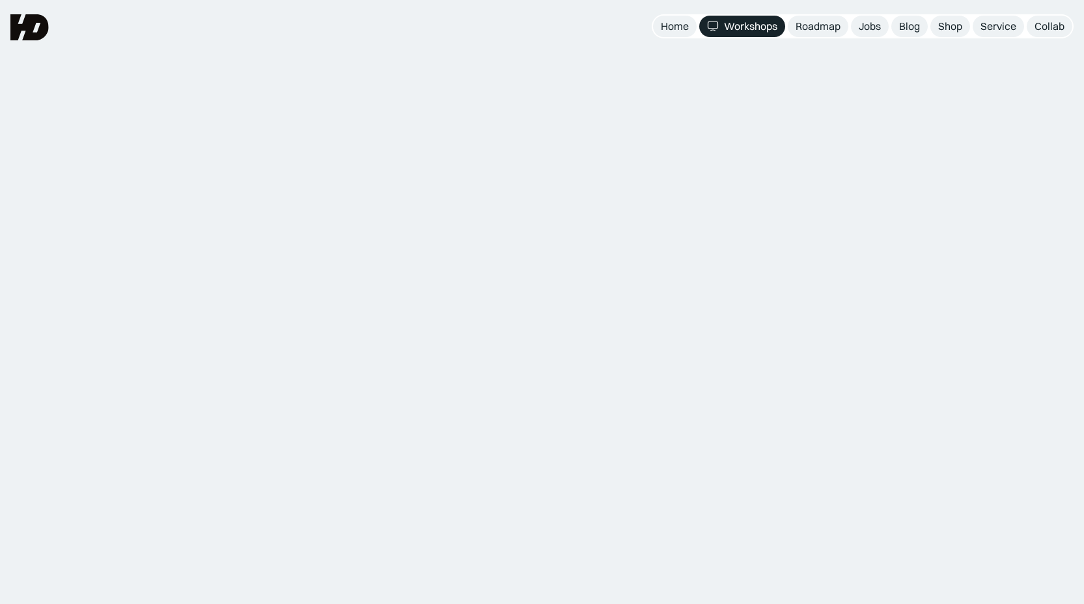 Image resolution: width=1084 pixels, height=604 pixels. What do you see at coordinates (998, 26) in the screenshot?
I see `div: Service` at bounding box center [998, 26].